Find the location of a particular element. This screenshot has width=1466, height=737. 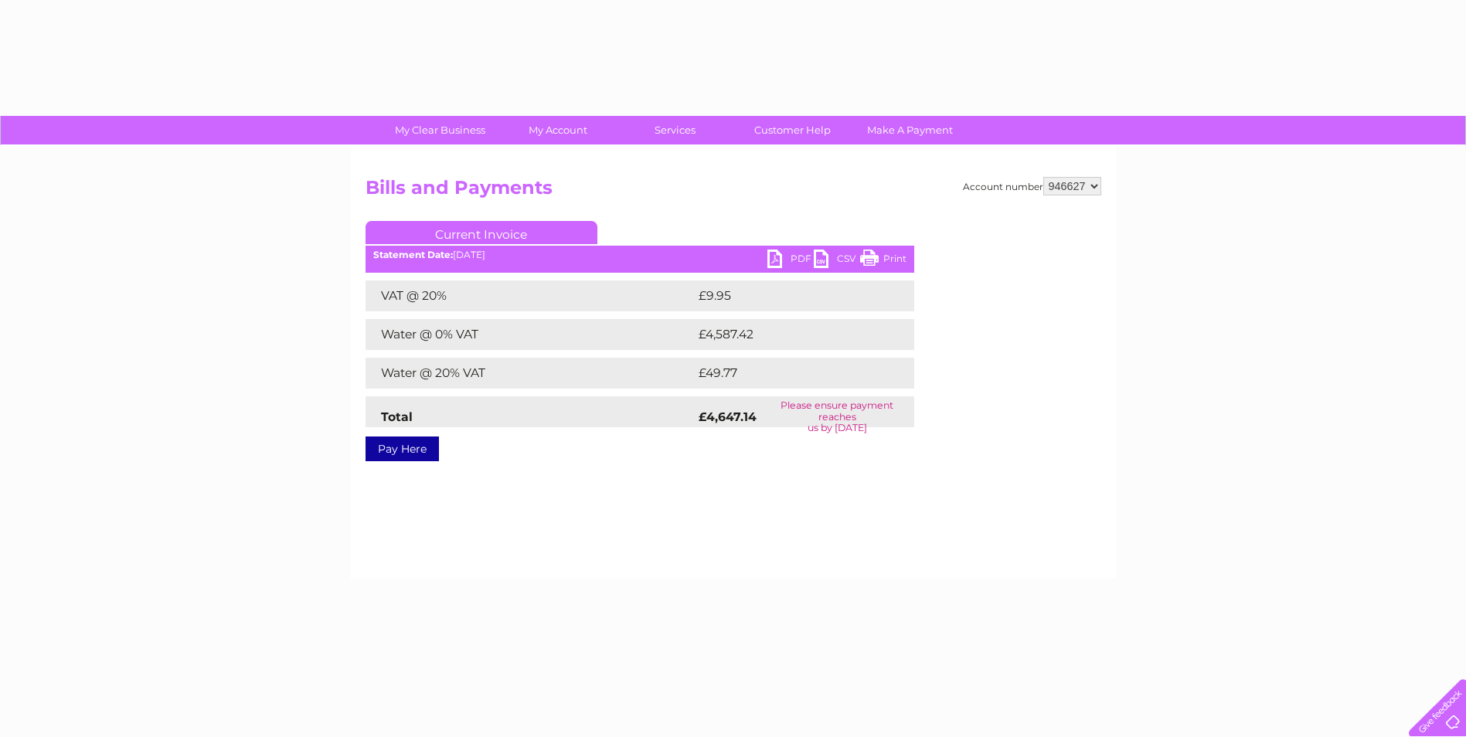

a: Customer Help is located at coordinates (792, 130).